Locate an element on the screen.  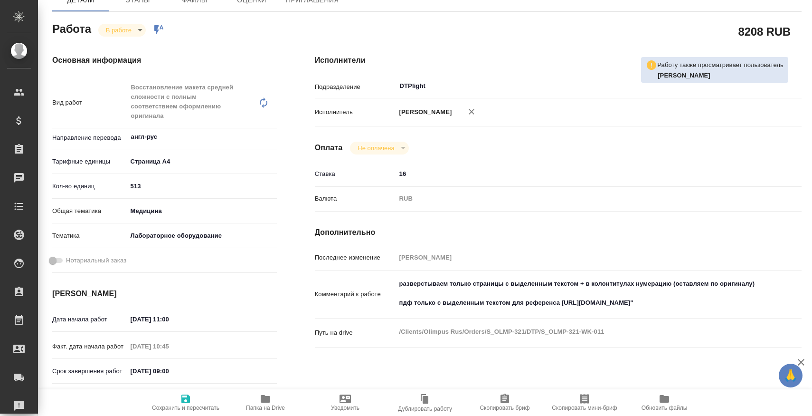
button: В работе is located at coordinates (119, 30).